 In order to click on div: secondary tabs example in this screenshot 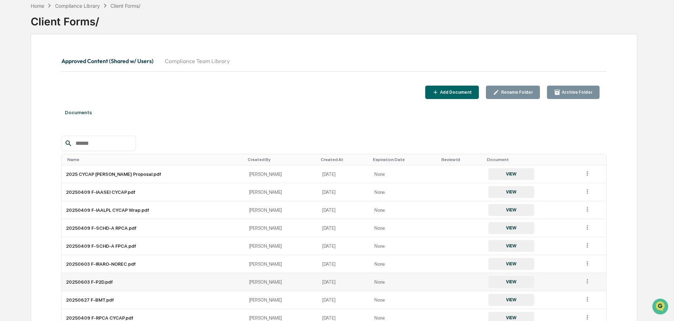, I will do `click(334, 61)`.